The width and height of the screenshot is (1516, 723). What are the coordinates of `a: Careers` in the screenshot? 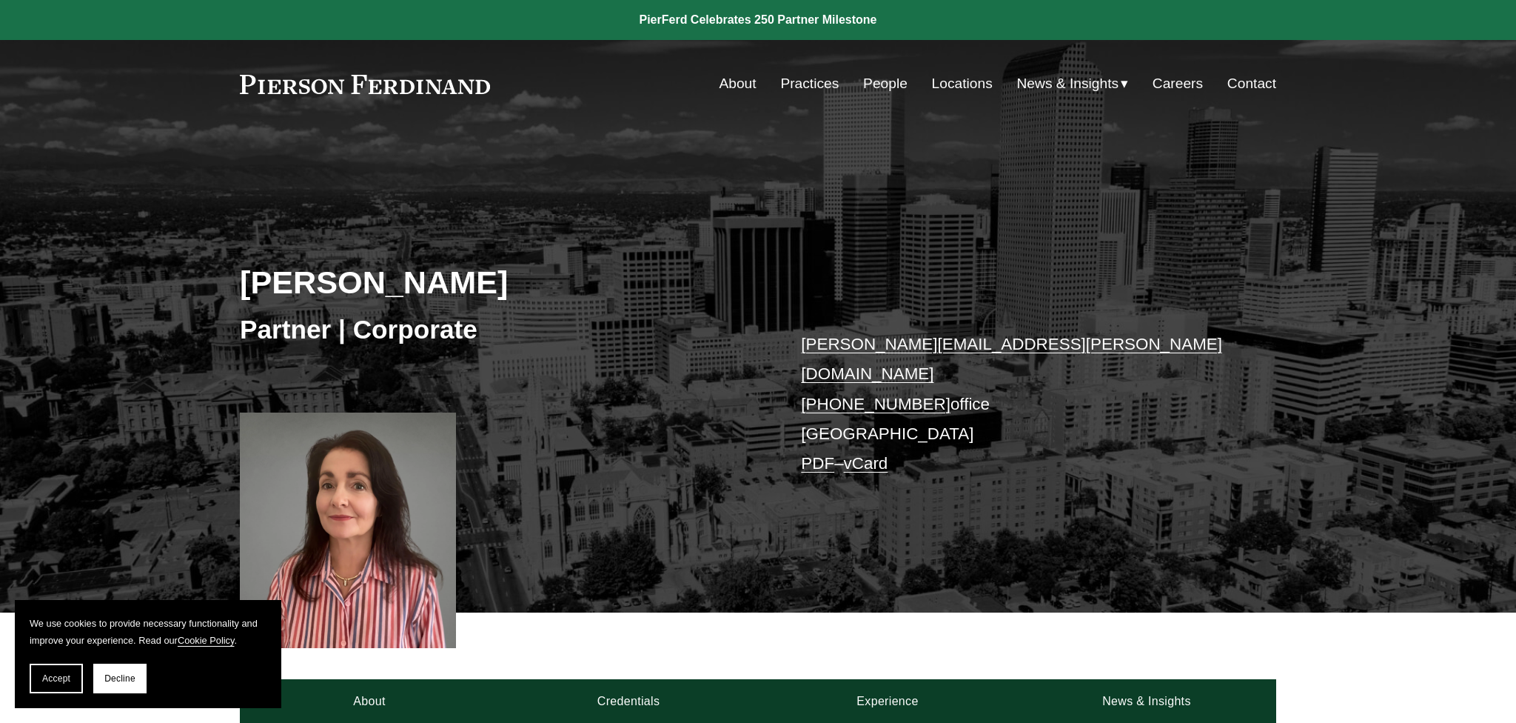 It's located at (1178, 84).